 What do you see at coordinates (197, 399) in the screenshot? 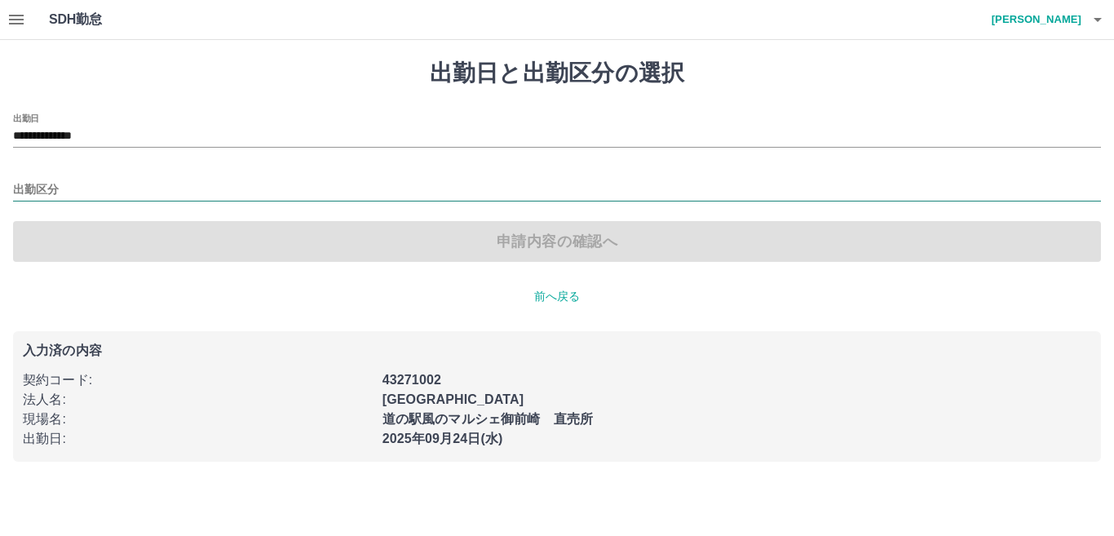
I see `p: 法人名 :` at bounding box center [197, 399].